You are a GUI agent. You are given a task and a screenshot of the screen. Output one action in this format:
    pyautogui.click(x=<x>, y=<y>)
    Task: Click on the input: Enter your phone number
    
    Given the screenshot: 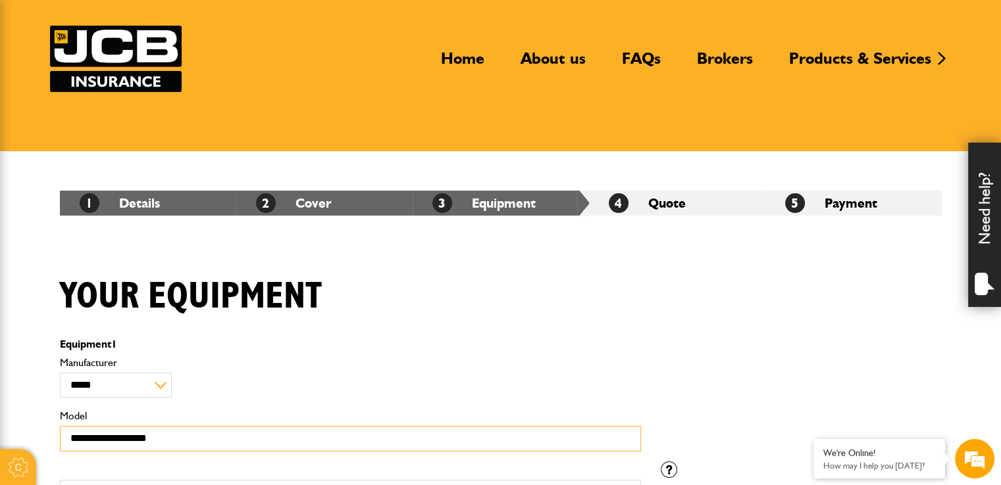 What is the action you would take?
    pyautogui.click(x=128, y=214)
    